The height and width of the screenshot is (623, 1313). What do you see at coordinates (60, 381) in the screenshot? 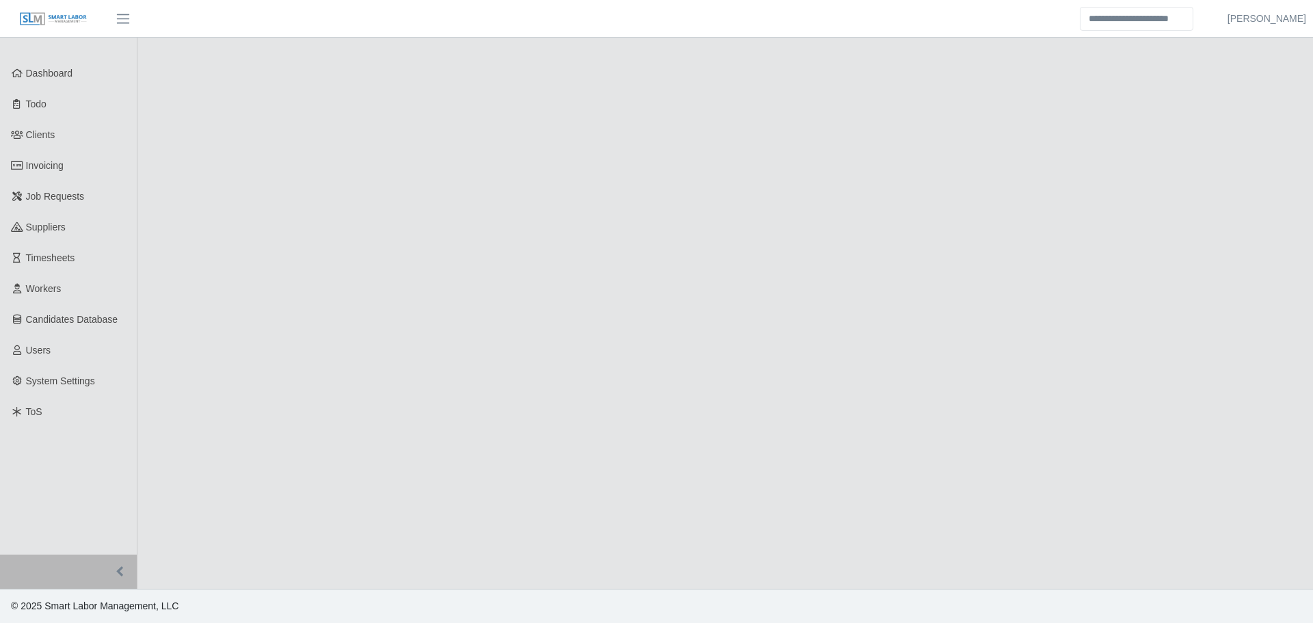
I see `span: System Settings` at bounding box center [60, 381].